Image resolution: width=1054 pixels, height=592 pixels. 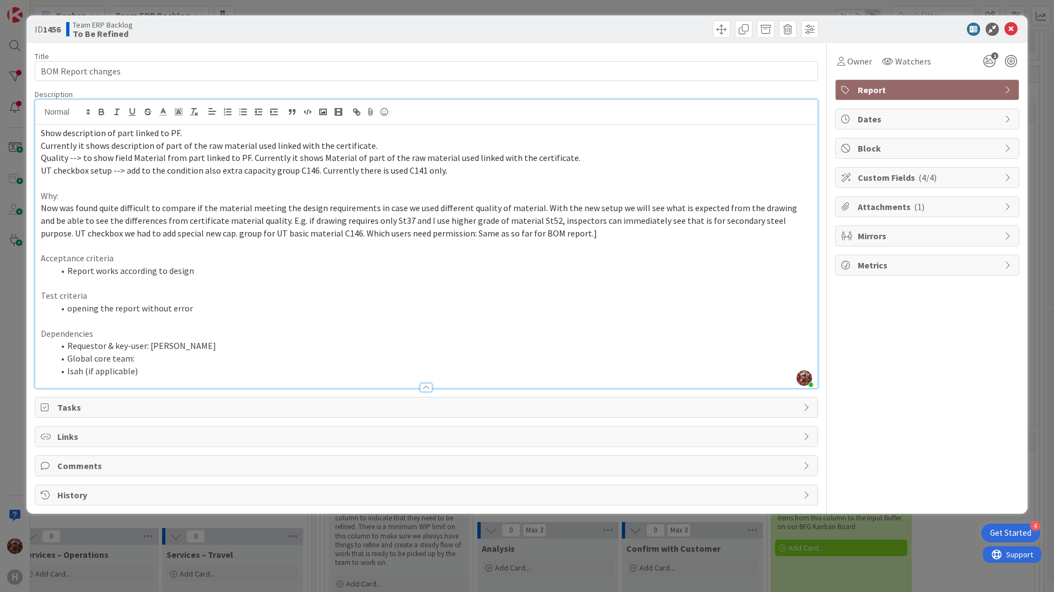 I want to click on span: Block, so click(x=928, y=148).